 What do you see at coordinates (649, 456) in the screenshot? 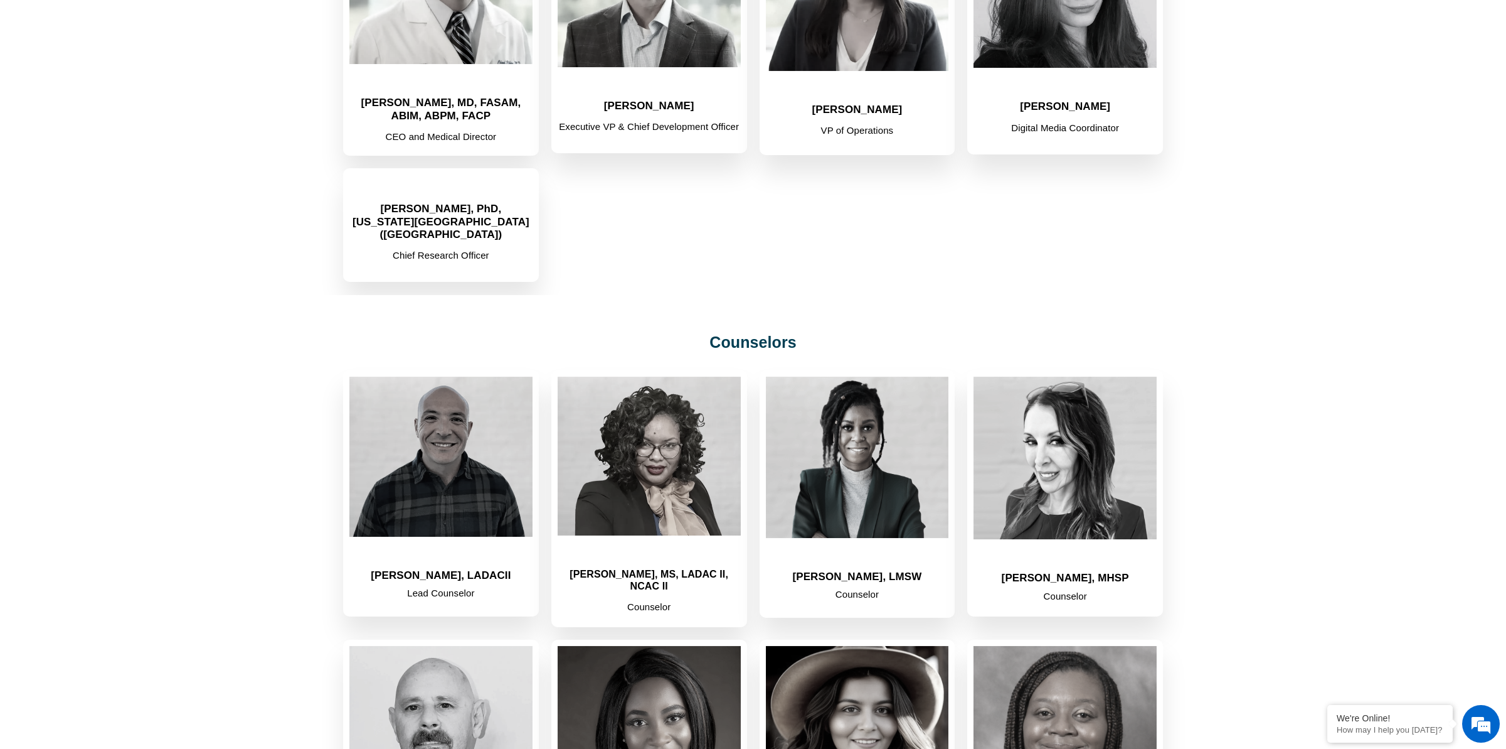
I see `img: ShaVonya-Stephens-LADAC-Counselor-National Addiction Specialists` at bounding box center [649, 456].